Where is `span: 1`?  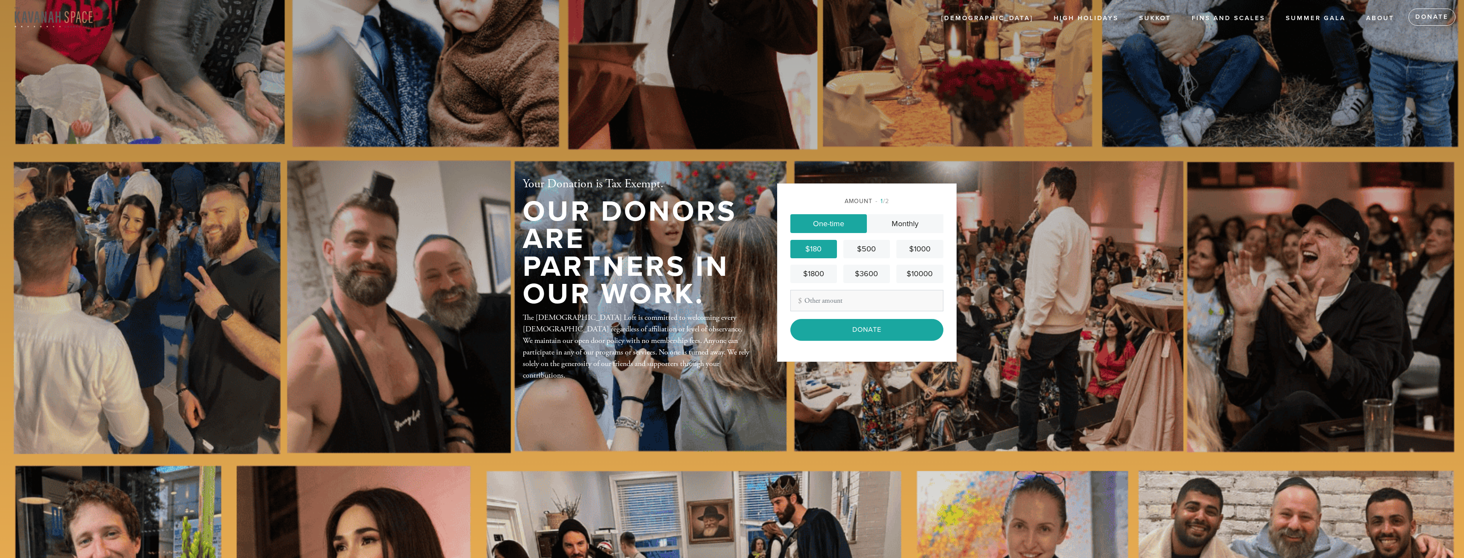
span: 1 is located at coordinates (882, 201).